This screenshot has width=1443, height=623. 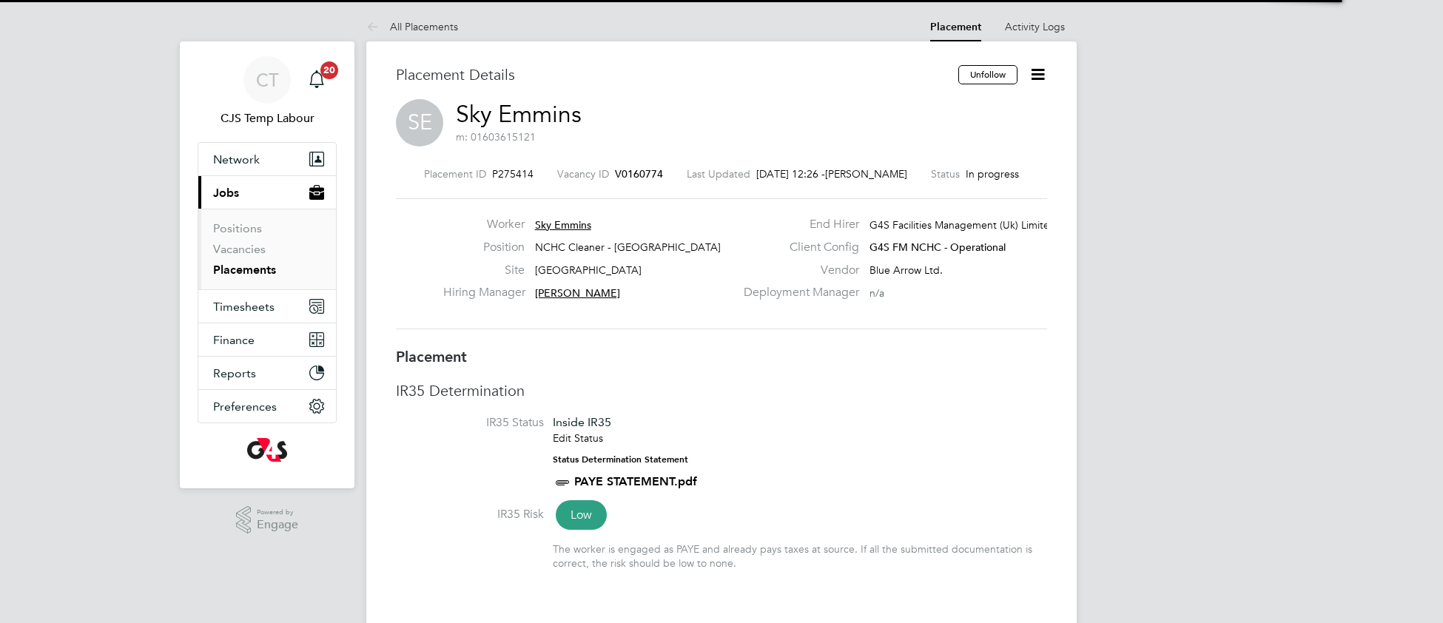 I want to click on span: CT, so click(x=267, y=80).